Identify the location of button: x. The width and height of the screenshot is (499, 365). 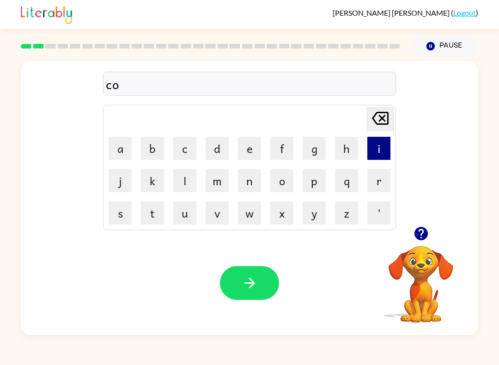
(282, 213).